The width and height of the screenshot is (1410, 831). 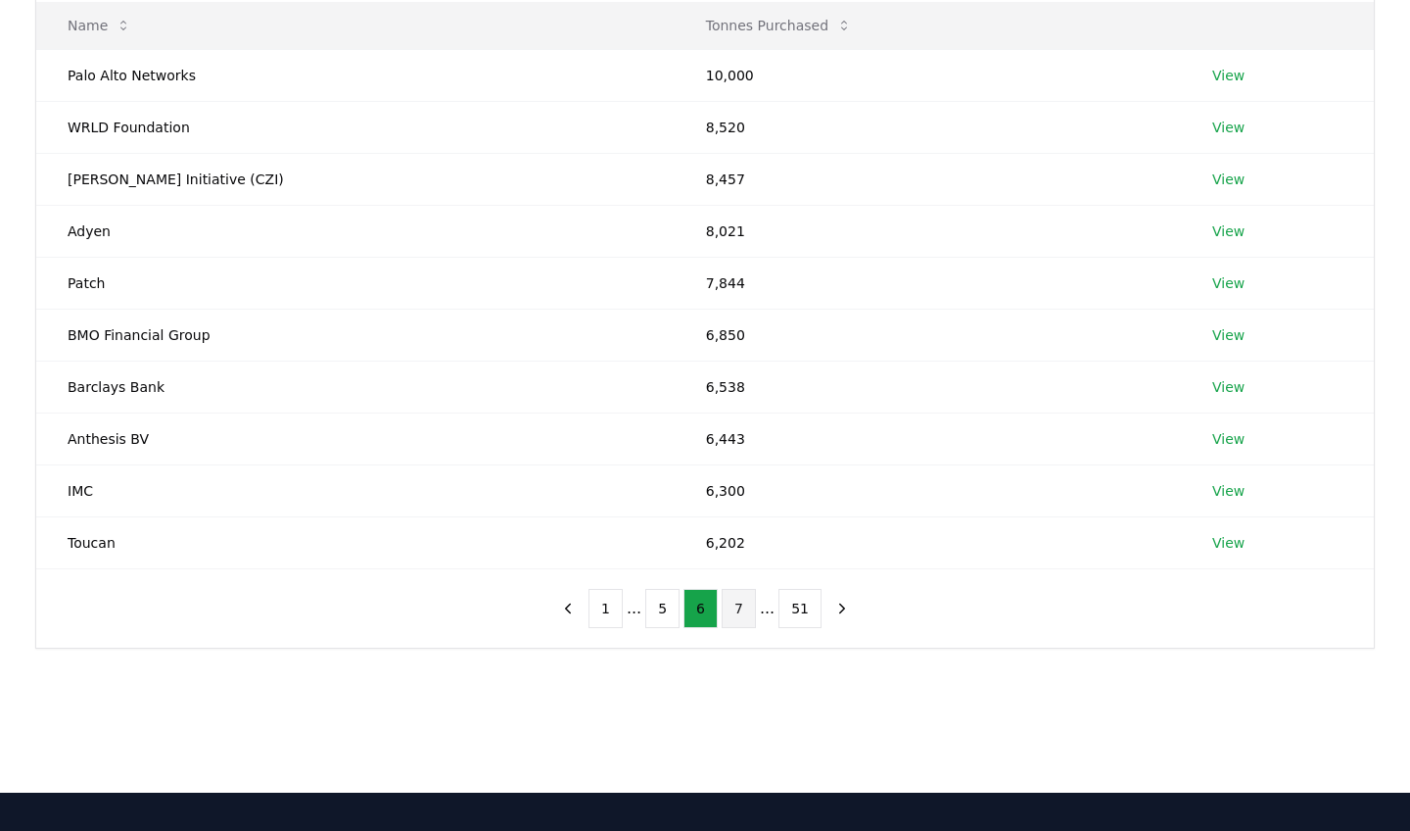 What do you see at coordinates (356, 334) in the screenshot?
I see `td: BMO Financial Group` at bounding box center [356, 334].